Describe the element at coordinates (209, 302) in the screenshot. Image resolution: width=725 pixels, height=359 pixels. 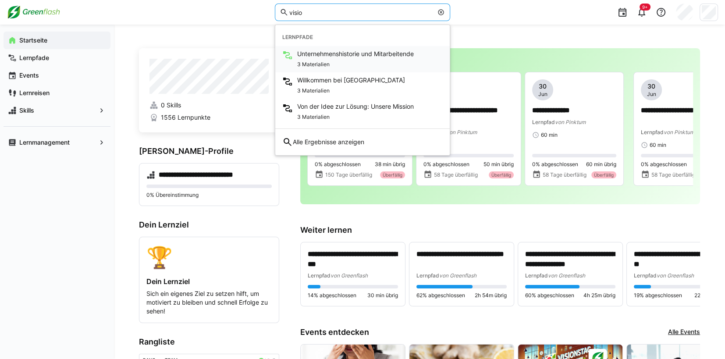
I see `p: Sich ein eigenes Ziel zu setzen hilft, um motiviert zu bleiben und schnell Erfolge zu sehen!` at that location.